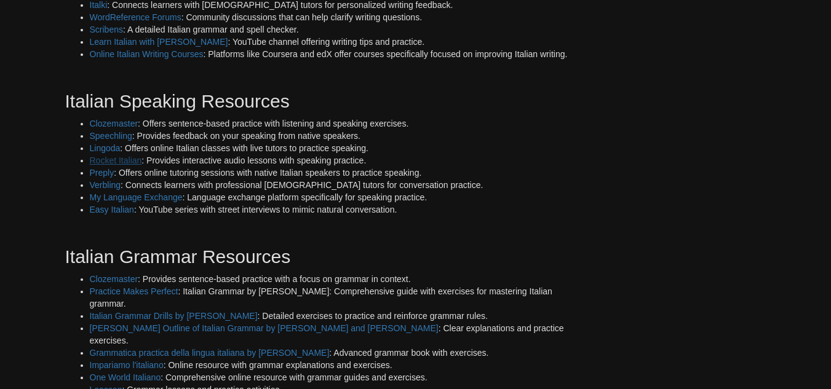 This screenshot has height=389, width=831. What do you see at coordinates (338, 353) in the screenshot?
I see `li: : Advanced grammar book with exercises.` at bounding box center [338, 353].